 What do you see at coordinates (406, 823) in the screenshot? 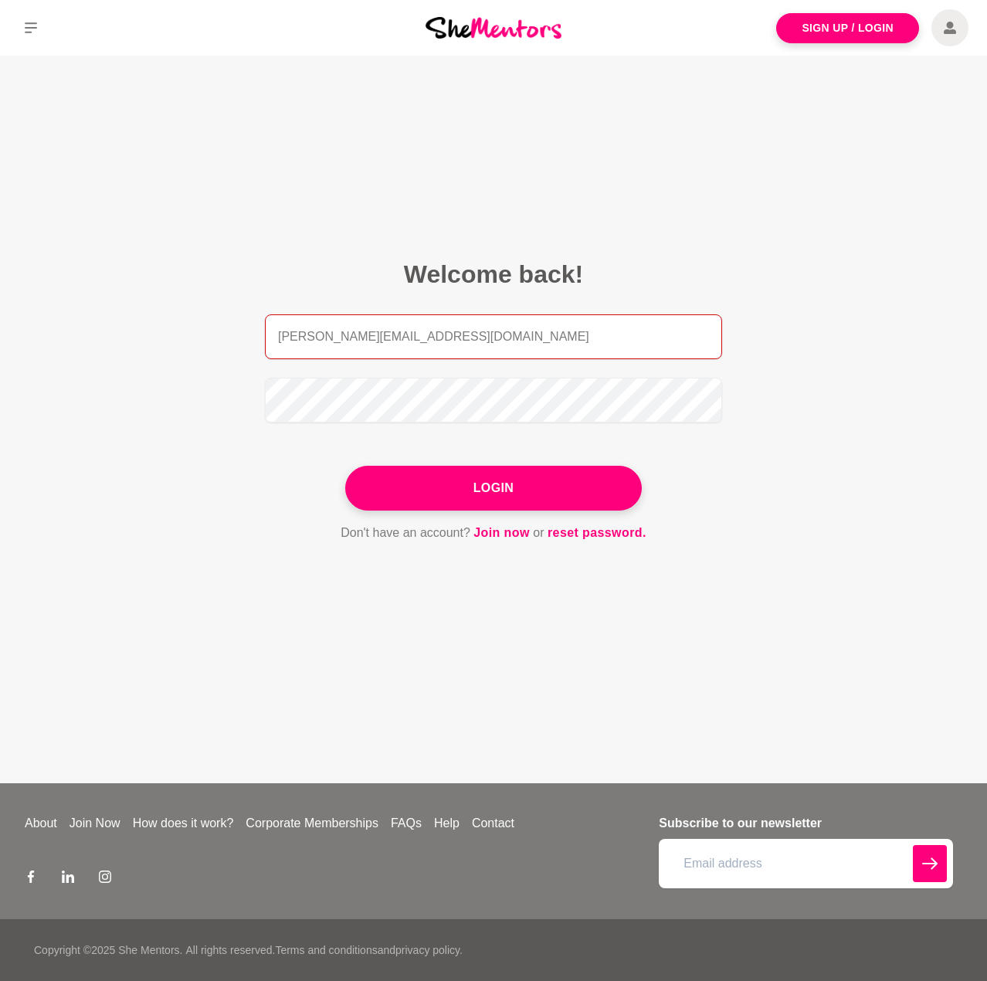
I see `a: FAQs` at bounding box center [406, 823].